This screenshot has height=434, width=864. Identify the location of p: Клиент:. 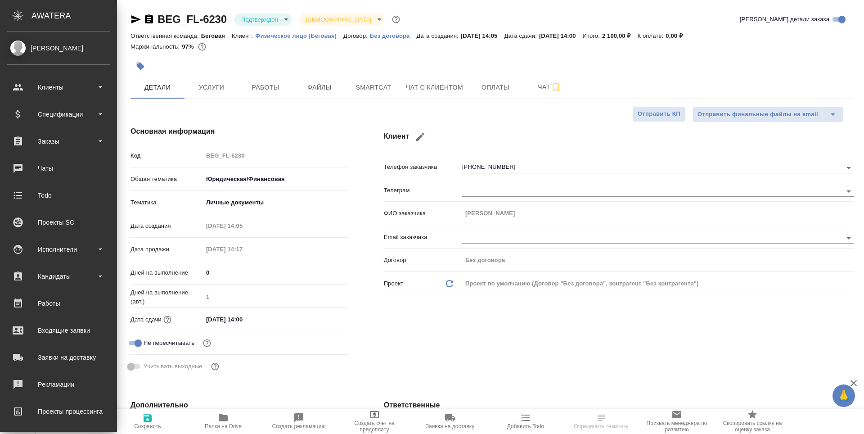
(243, 36).